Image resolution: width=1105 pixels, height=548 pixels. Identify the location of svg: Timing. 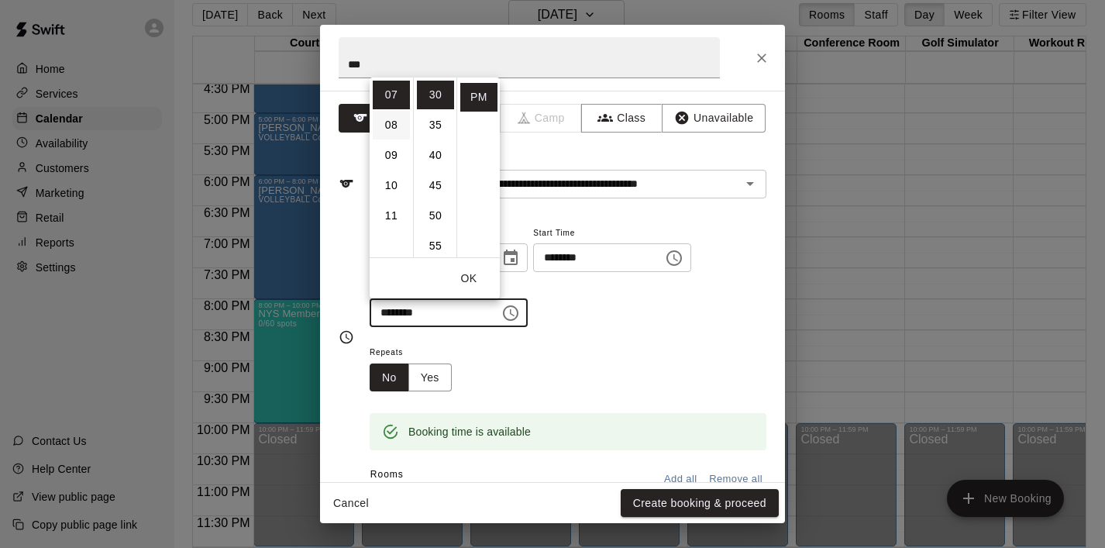
(346, 337).